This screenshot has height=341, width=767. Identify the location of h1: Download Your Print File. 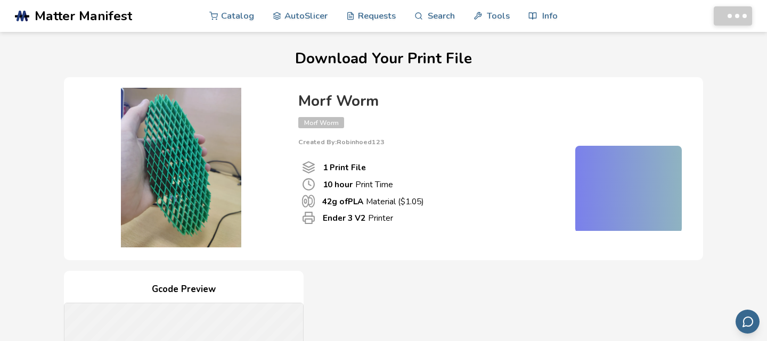
(384, 59).